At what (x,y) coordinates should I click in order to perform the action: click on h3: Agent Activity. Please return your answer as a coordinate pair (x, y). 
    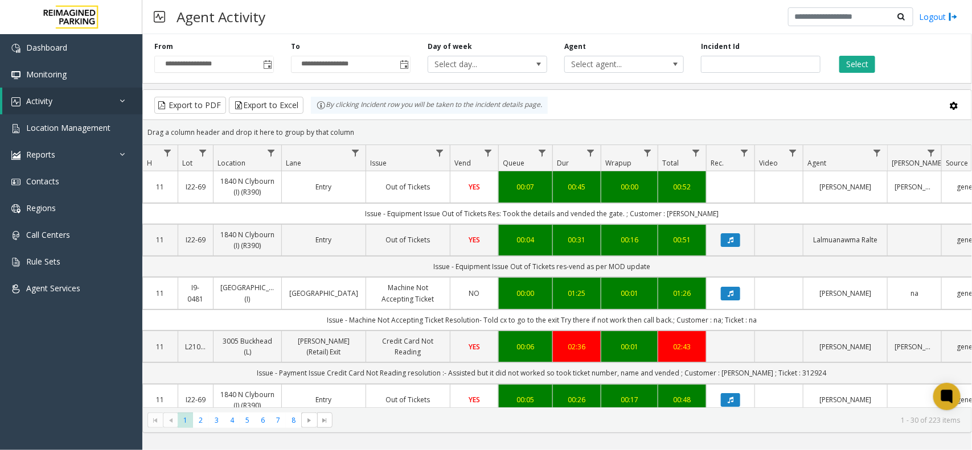
    Looking at the image, I should click on (221, 17).